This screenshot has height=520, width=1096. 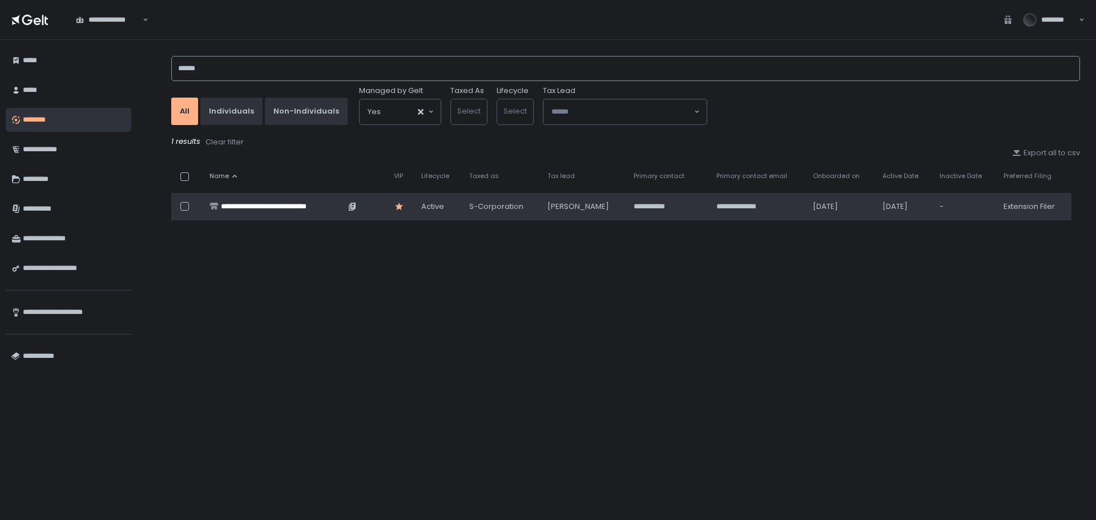 I want to click on button: All, so click(x=184, y=111).